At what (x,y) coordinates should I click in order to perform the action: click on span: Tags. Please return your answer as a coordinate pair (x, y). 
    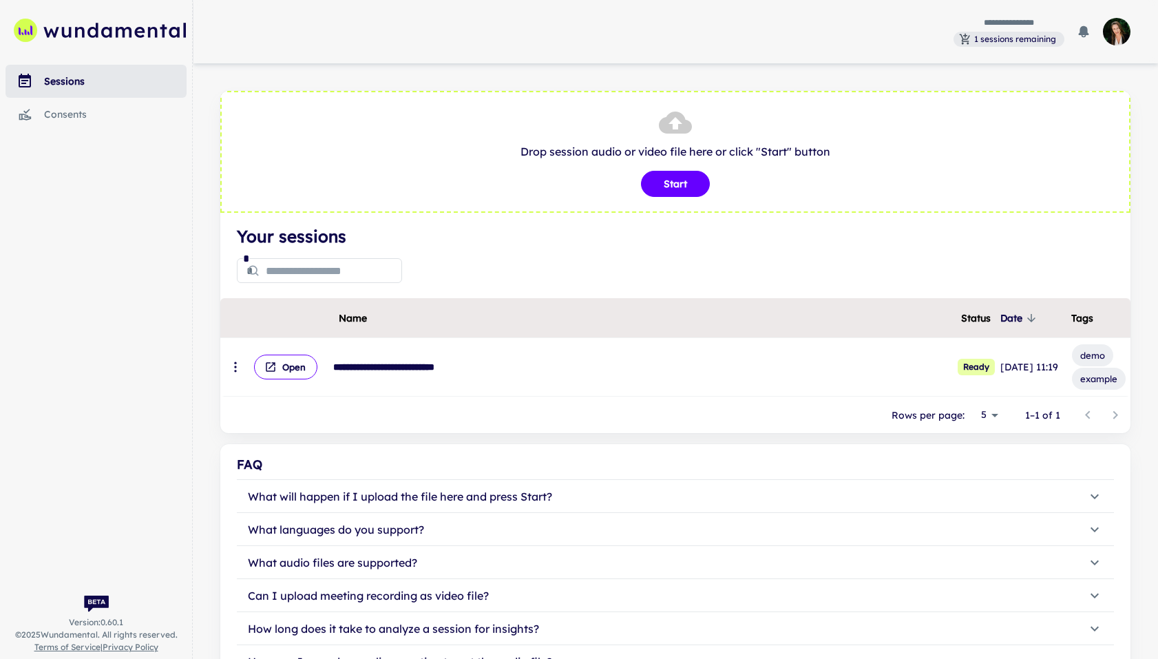
    Looking at the image, I should click on (1082, 318).